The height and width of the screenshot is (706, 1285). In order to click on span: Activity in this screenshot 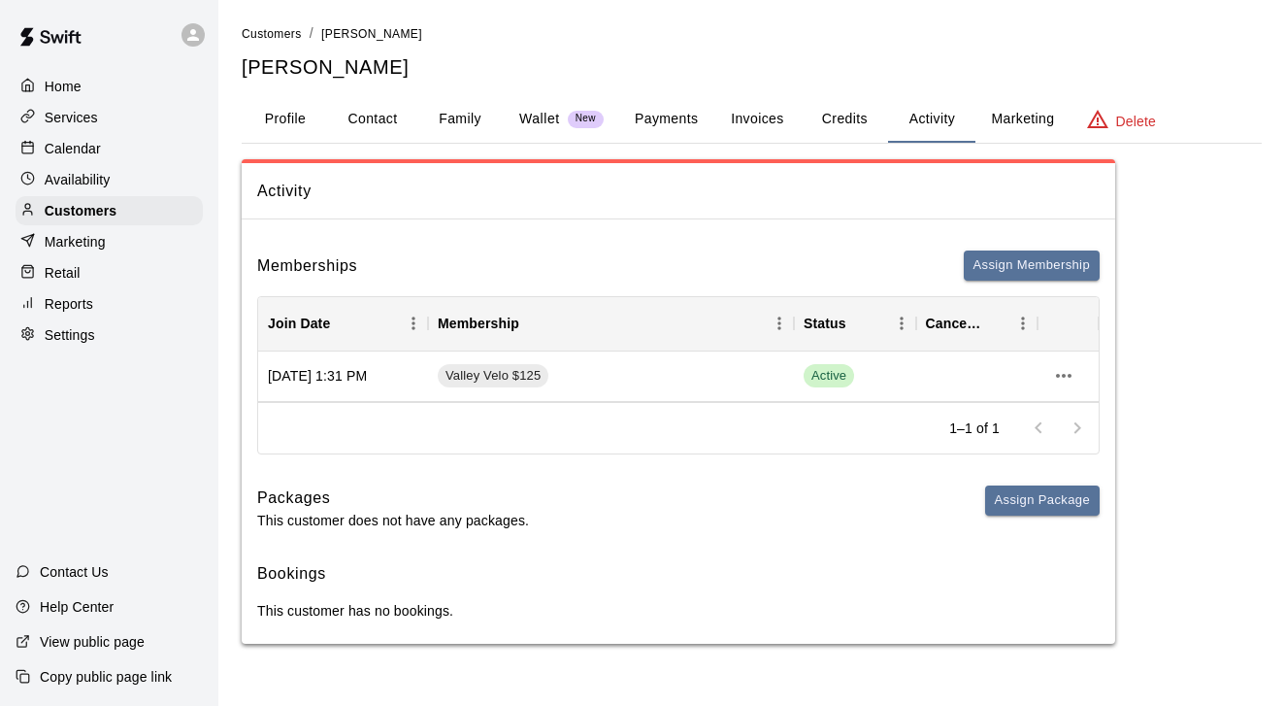, I will do `click(678, 191)`.